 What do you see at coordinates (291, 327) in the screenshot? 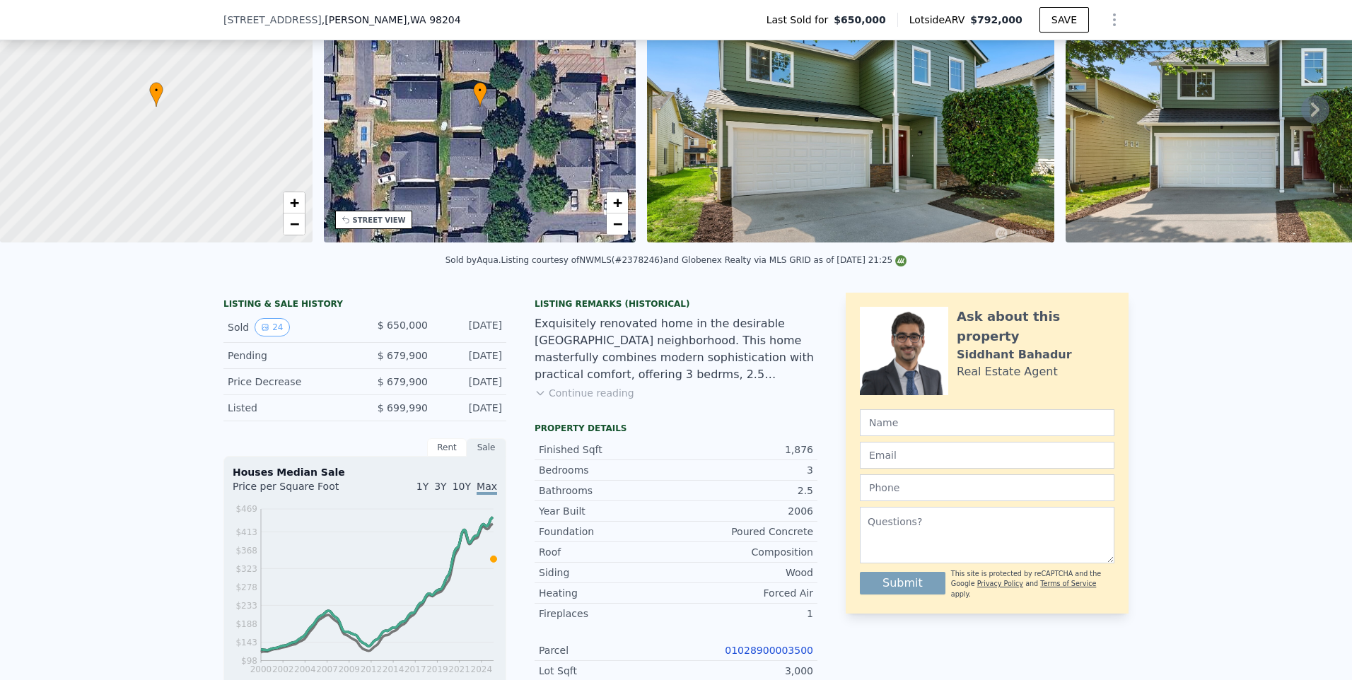
I see `div: Sold` at bounding box center [291, 327].